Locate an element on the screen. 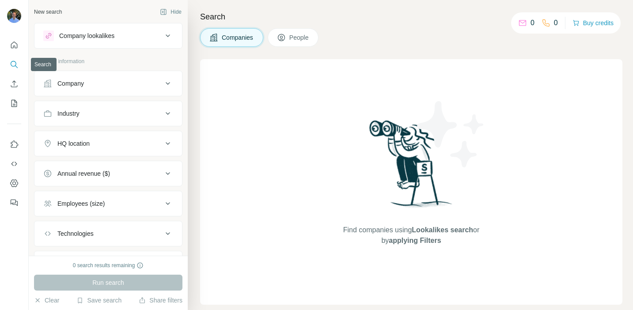 This screenshot has width=633, height=310. button: Feedback is located at coordinates (14, 203).